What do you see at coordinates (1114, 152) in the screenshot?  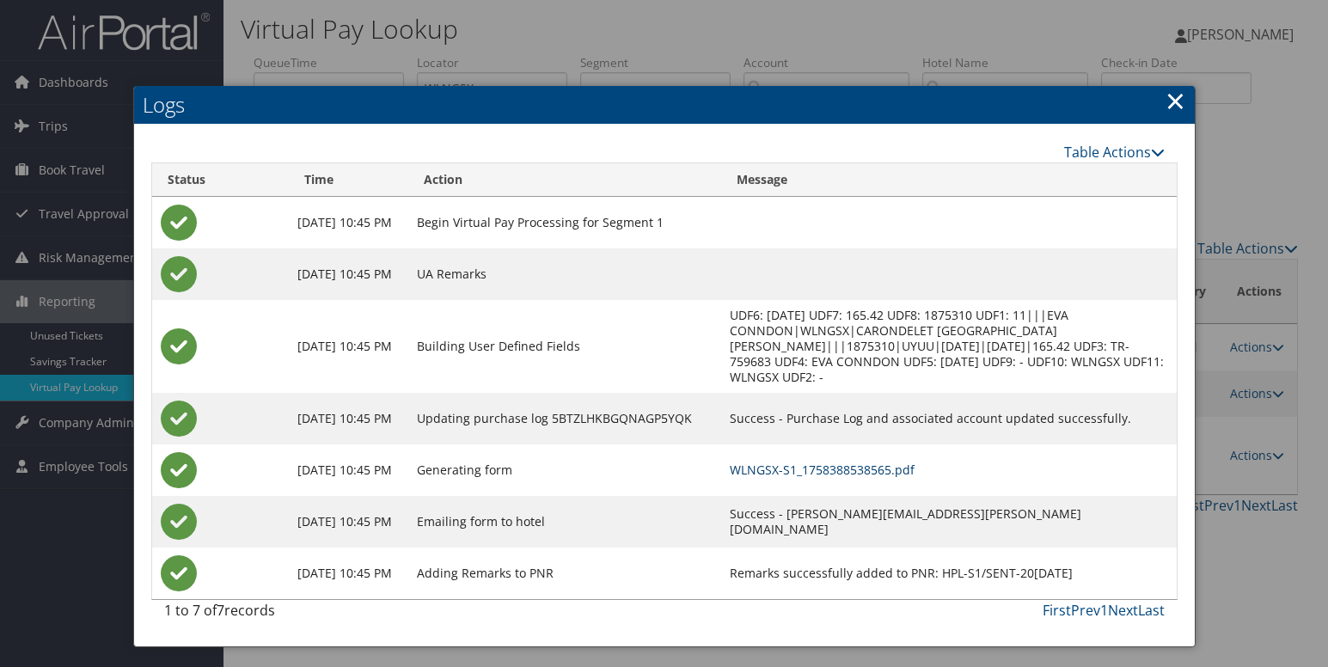 I see `a: Table Actions` at bounding box center [1114, 152].